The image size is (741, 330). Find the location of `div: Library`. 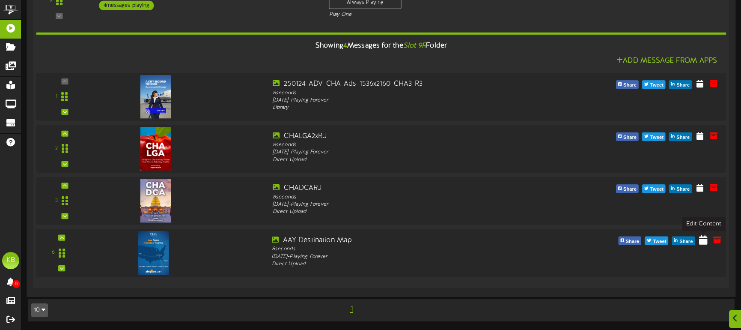

div: Library is located at coordinates (410, 107).